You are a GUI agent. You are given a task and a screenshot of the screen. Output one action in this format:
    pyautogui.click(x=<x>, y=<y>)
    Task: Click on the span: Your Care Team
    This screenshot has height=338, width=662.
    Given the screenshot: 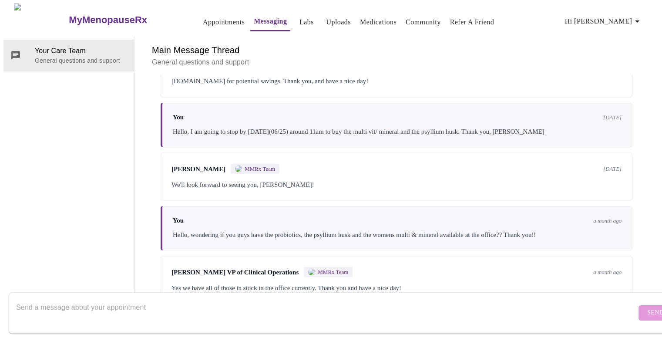 What is the action you would take?
    pyautogui.click(x=81, y=51)
    